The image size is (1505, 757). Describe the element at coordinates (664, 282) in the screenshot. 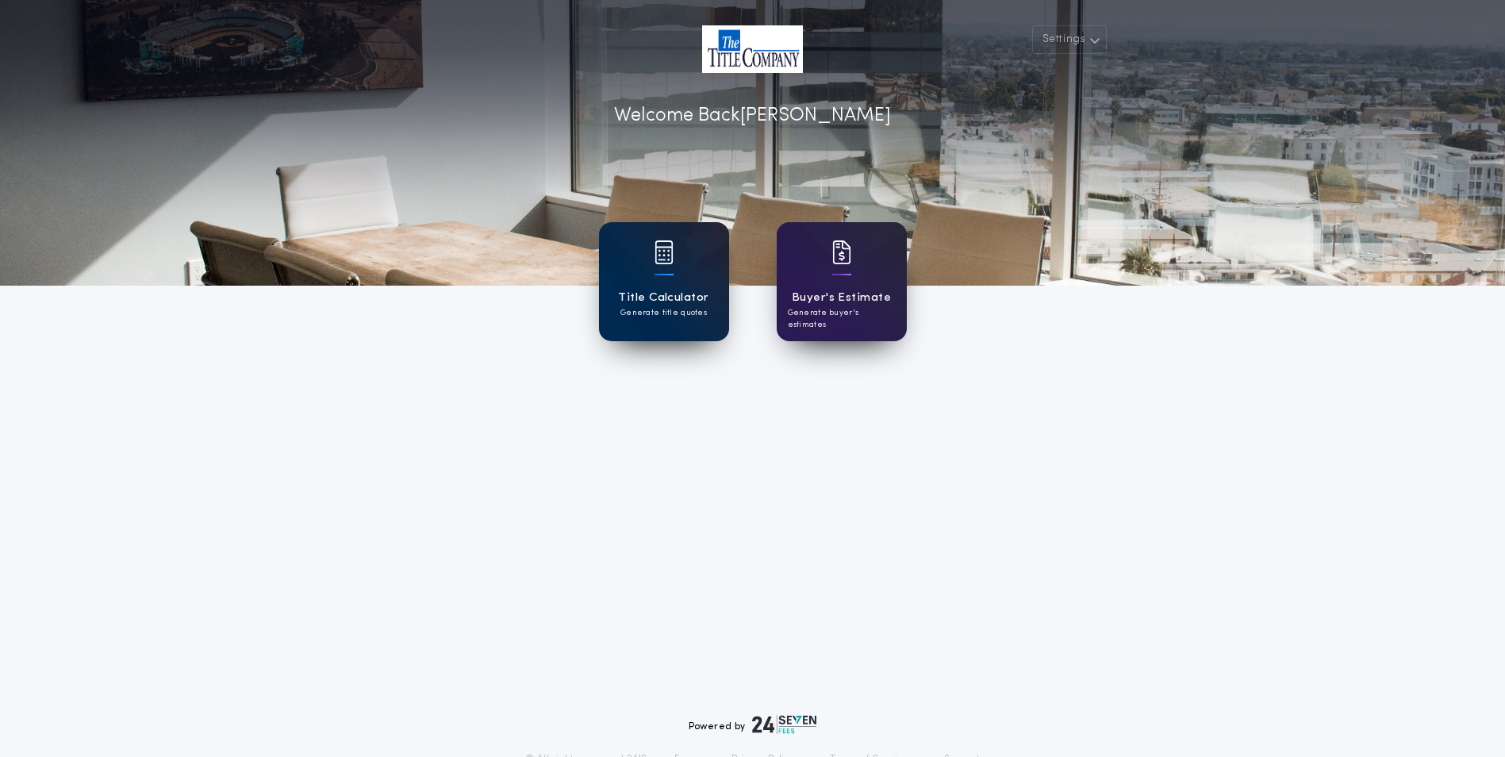

I see `a: card iconTitle CalculatorGenerate title quotes` at that location.